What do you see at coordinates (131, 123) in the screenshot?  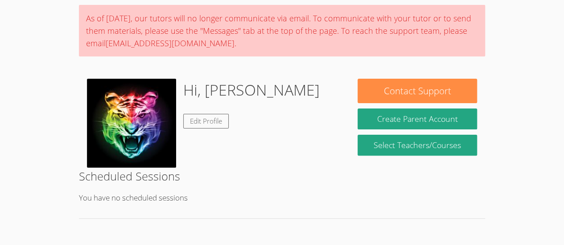 I see `img: 1167580.jpg` at bounding box center [131, 123].